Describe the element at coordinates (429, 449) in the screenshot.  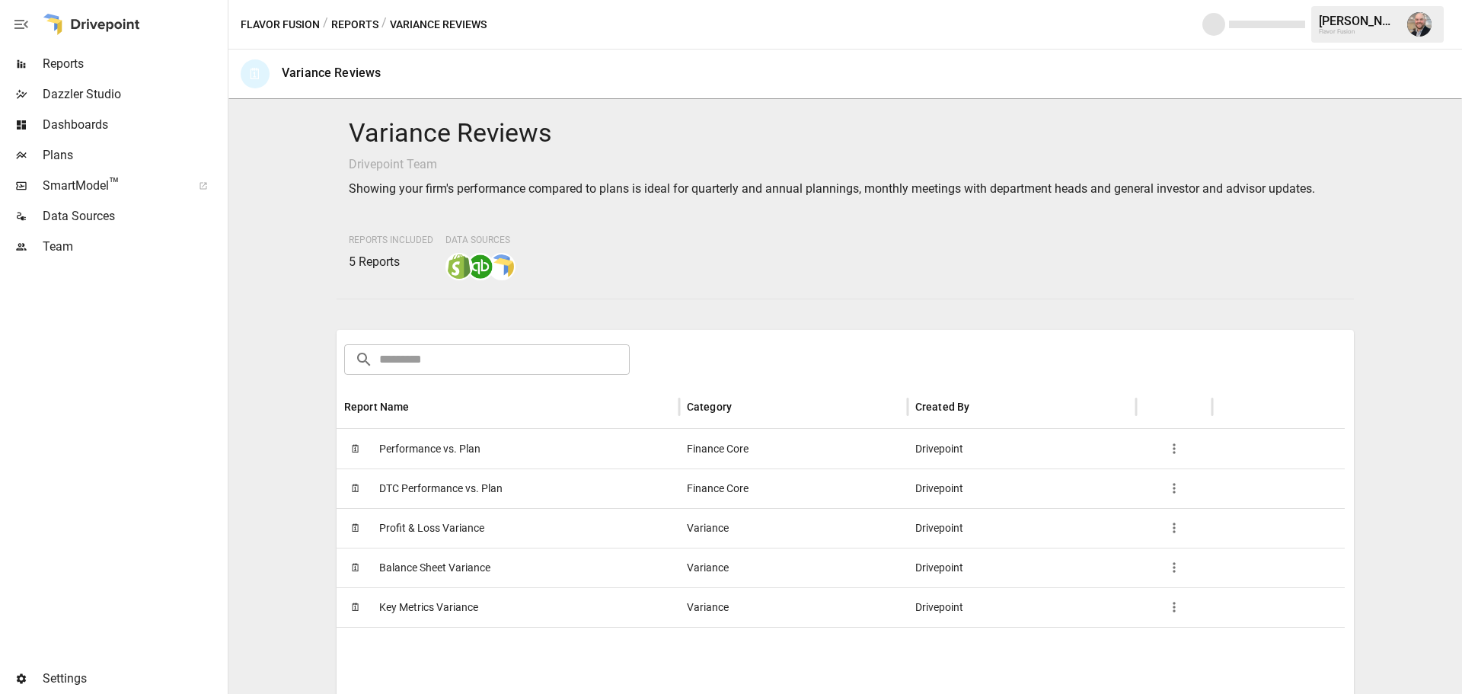
I see `span: Performance vs. Plan` at that location.